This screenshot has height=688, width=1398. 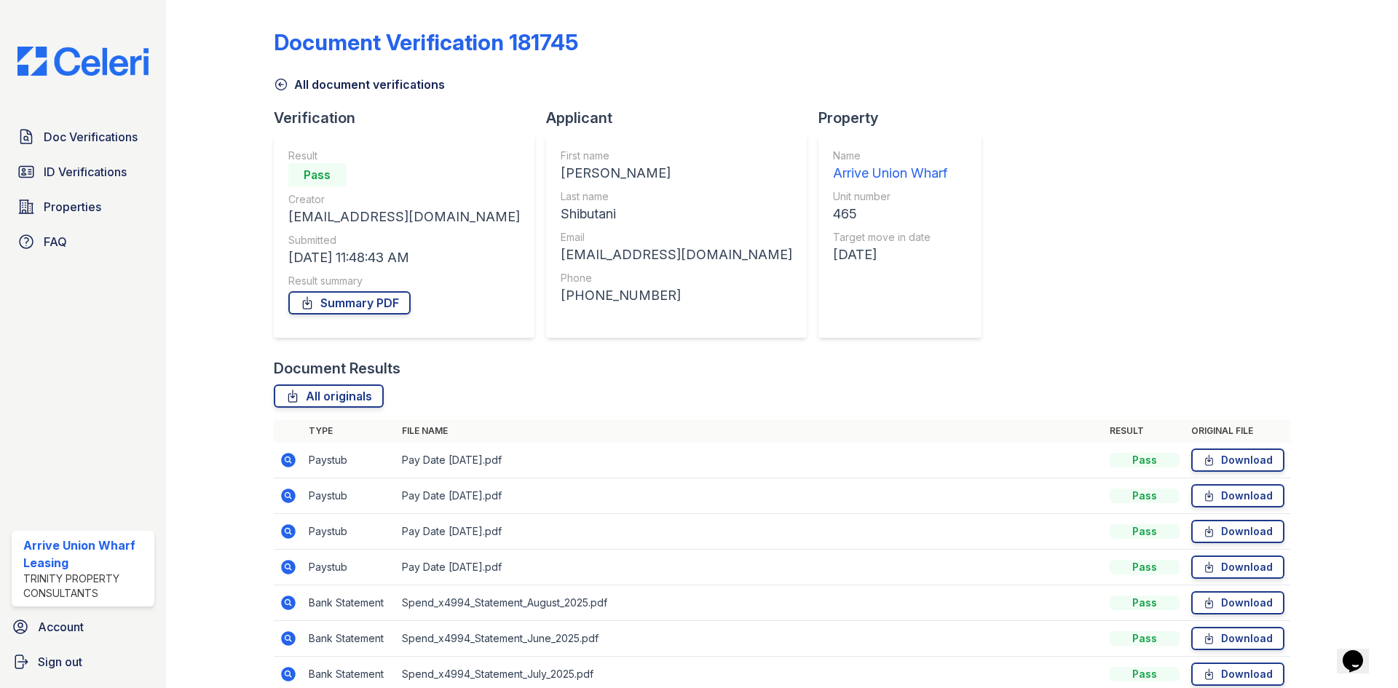 I want to click on div: Last name, so click(x=676, y=197).